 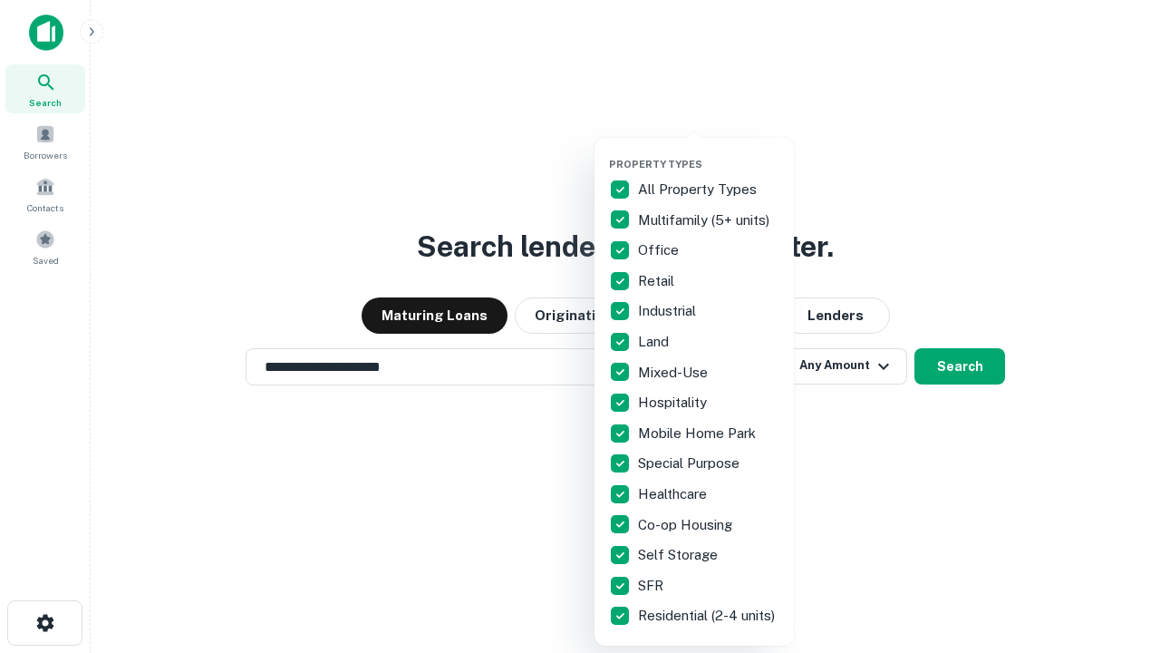 What do you see at coordinates (699, 433) in the screenshot?
I see `p: Mobile Home Park` at bounding box center [699, 433].